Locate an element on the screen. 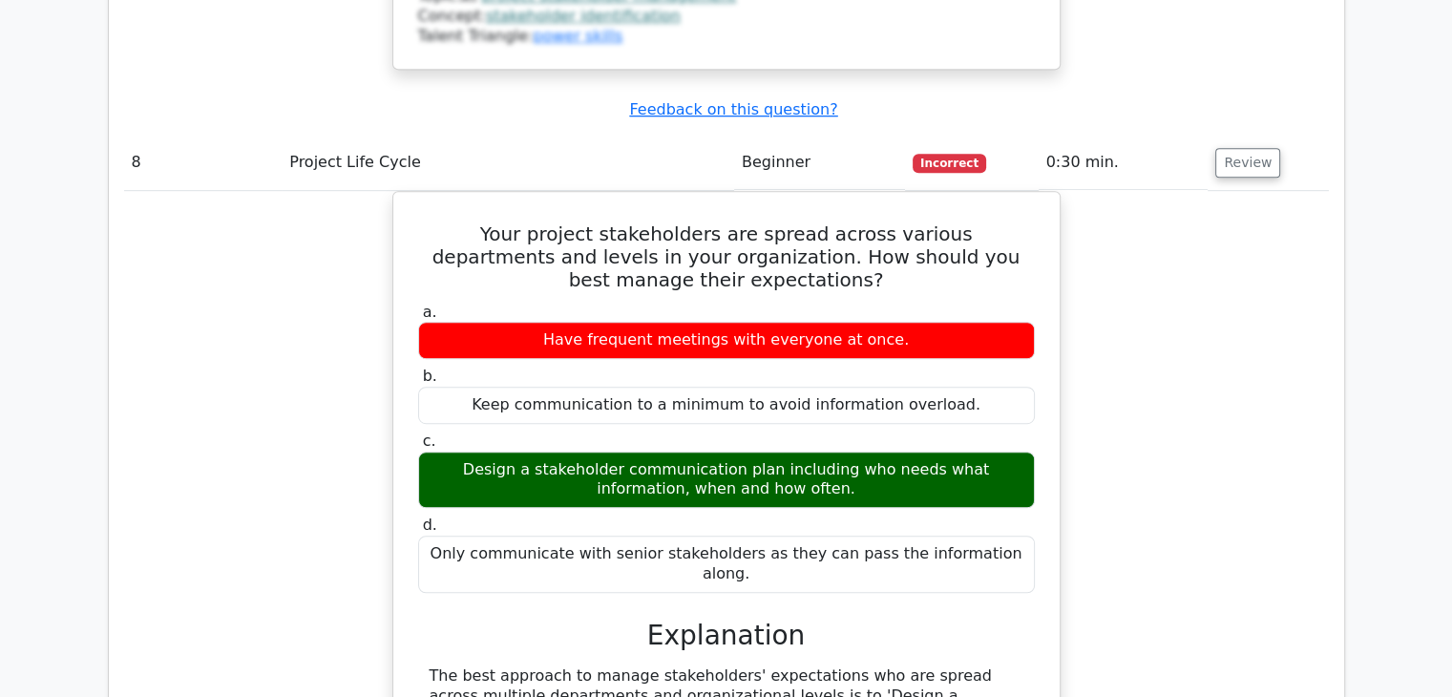  span: a. is located at coordinates (430, 311).